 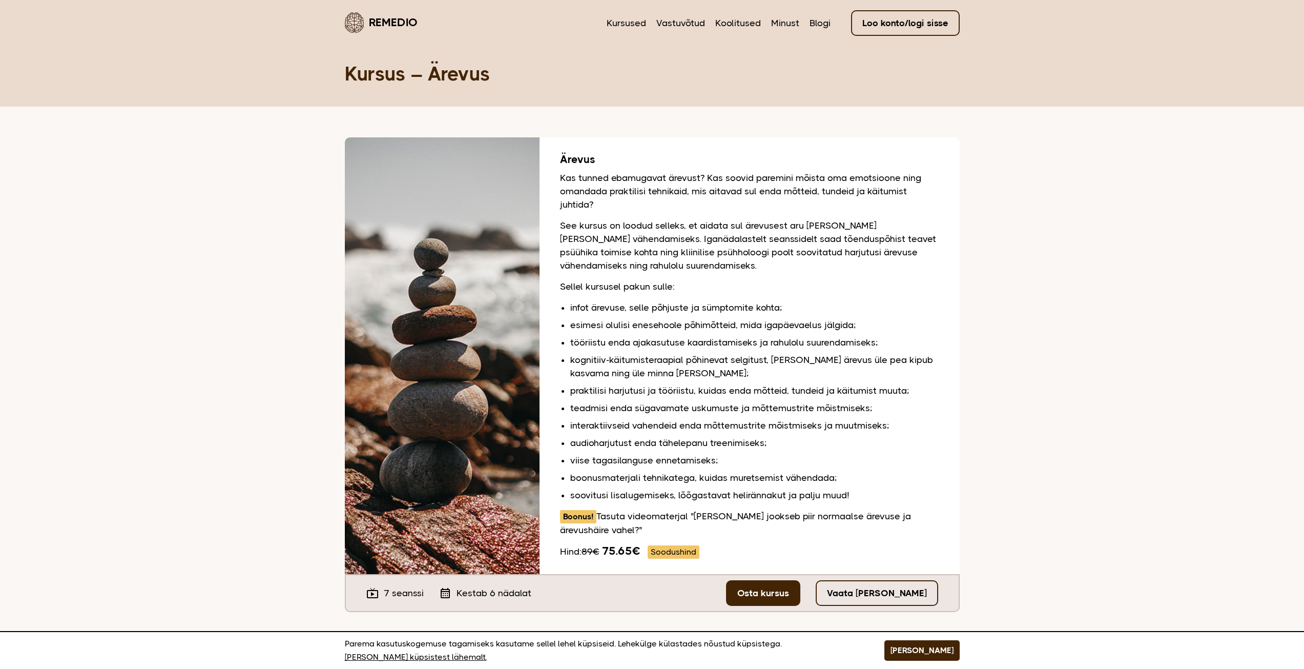 What do you see at coordinates (763, 593) in the screenshot?
I see `a: Osta kursus` at bounding box center [763, 593].